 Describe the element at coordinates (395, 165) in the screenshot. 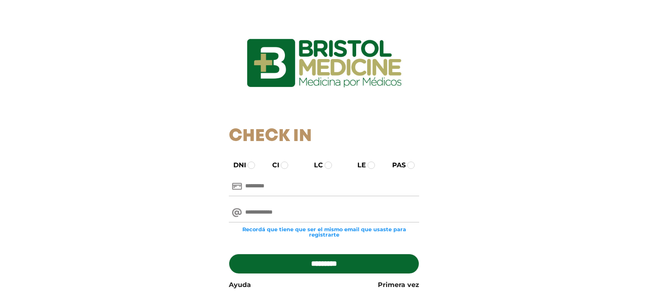

I see `label: PAS` at that location.